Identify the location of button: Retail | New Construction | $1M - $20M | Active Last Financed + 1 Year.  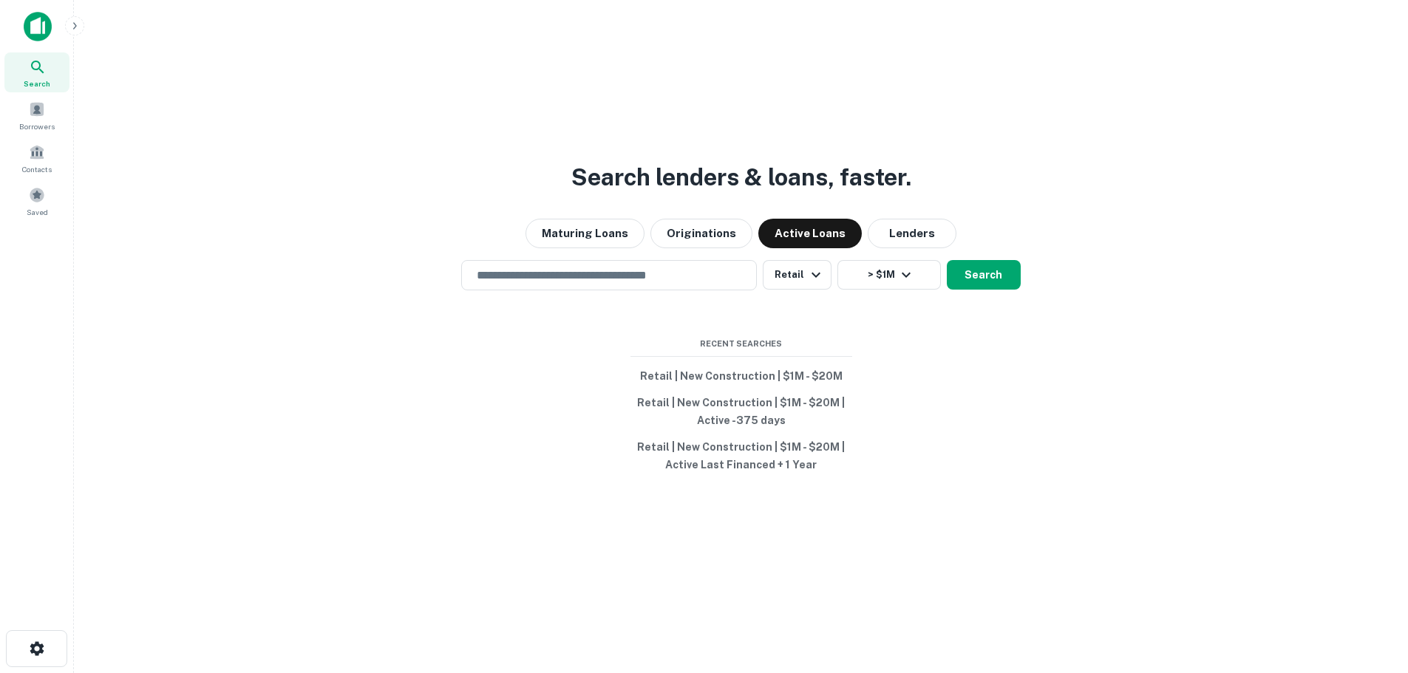
(741, 456).